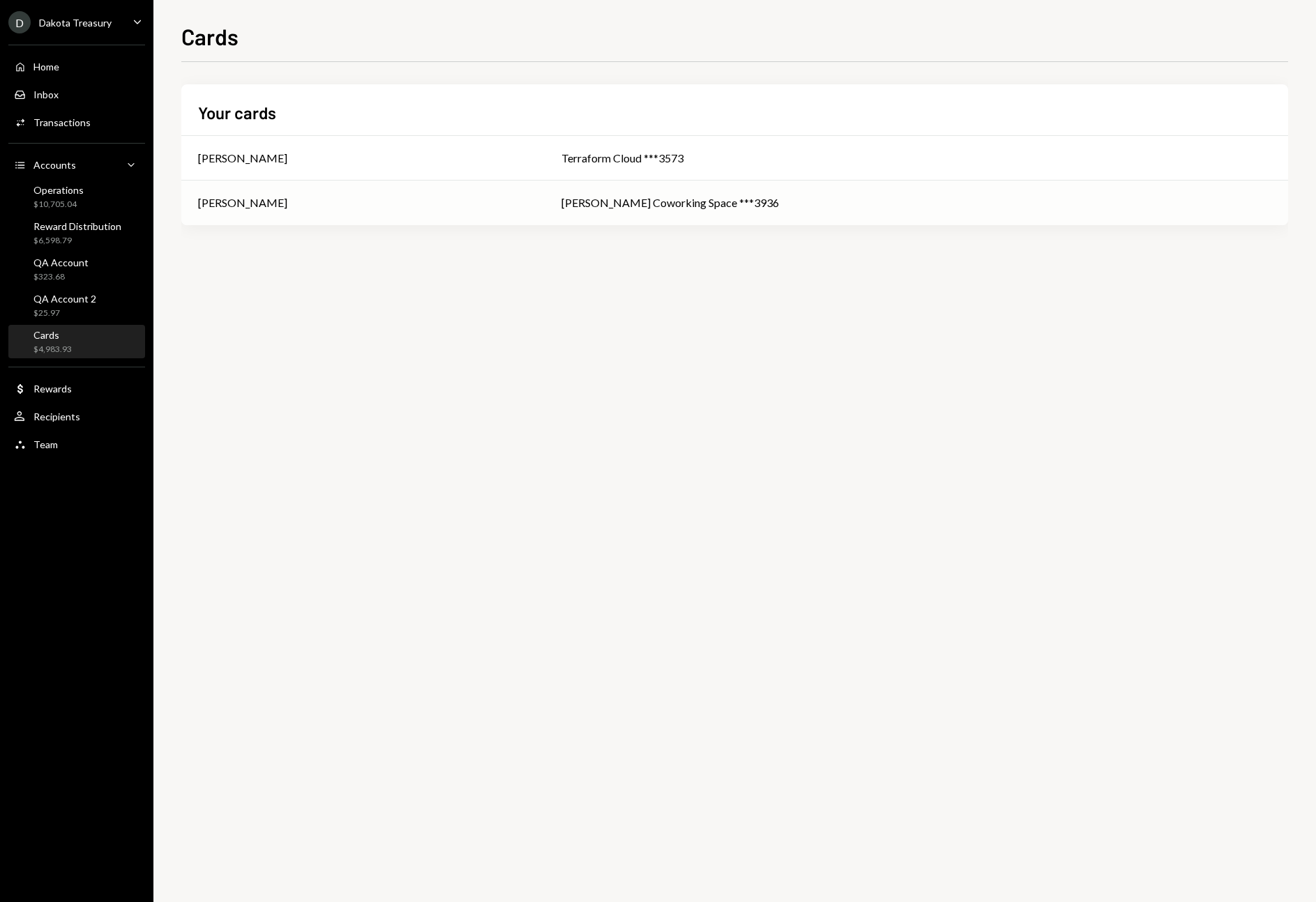 This screenshot has height=902, width=1316. Describe the element at coordinates (46, 94) in the screenshot. I see `div: Inbox` at that location.